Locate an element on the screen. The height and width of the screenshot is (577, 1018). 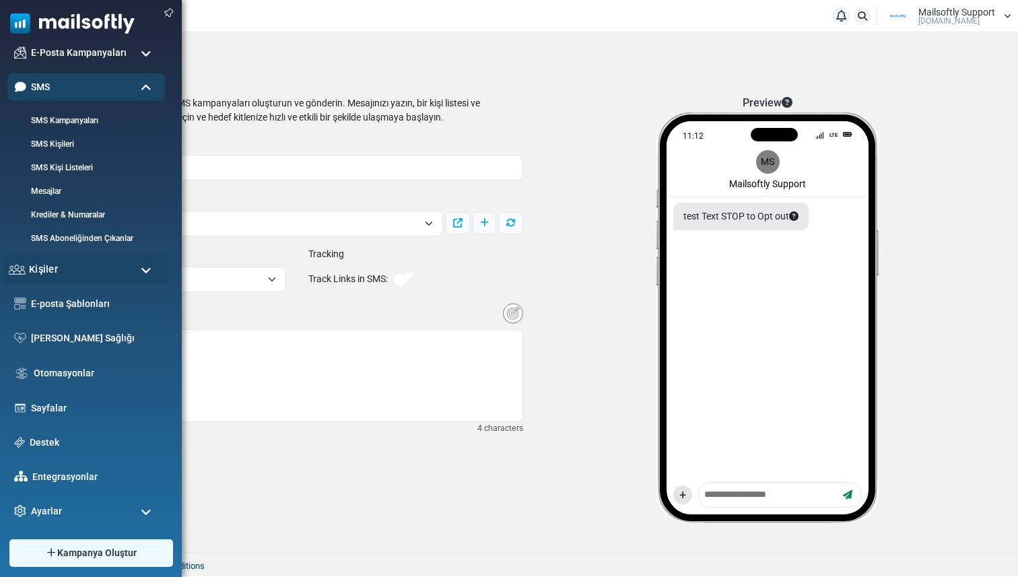
a: Otomasyonlar is located at coordinates (96, 373).